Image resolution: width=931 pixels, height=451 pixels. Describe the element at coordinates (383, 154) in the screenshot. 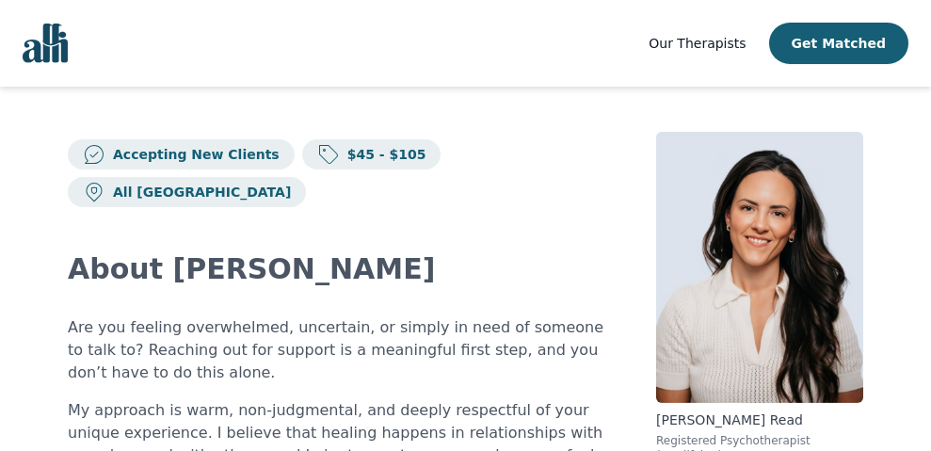

I see `p: $45 - $105` at that location.